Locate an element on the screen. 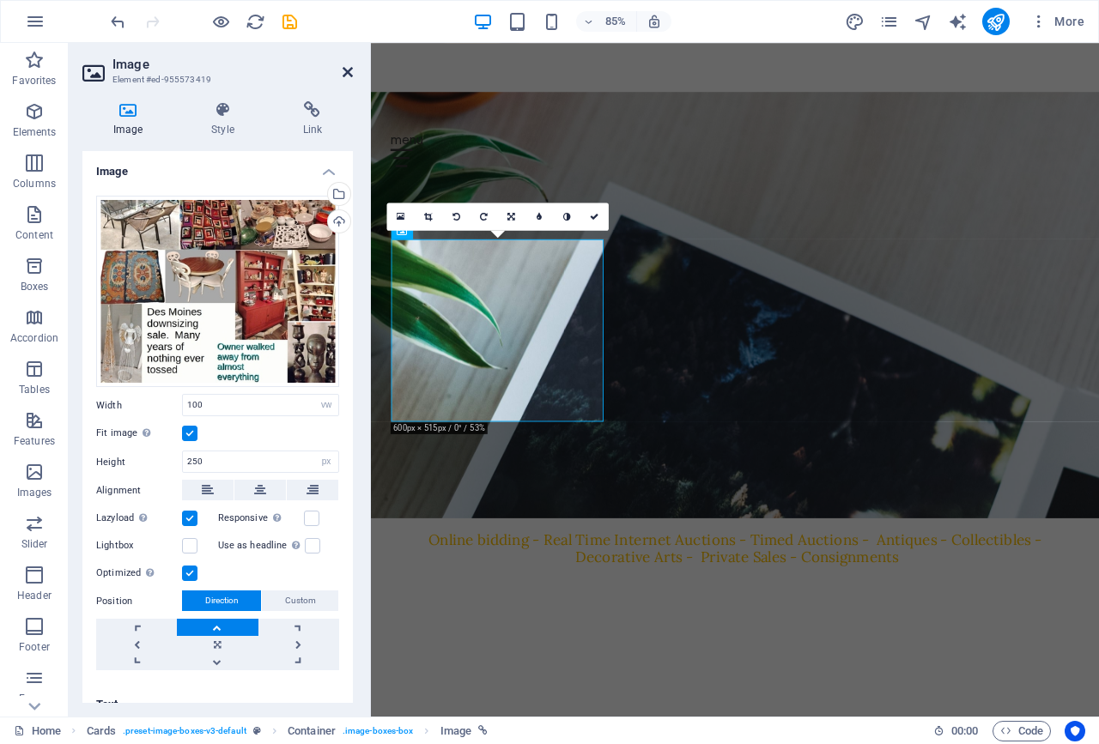 This screenshot has width=1099, height=744. label: Optimized is located at coordinates (139, 573).